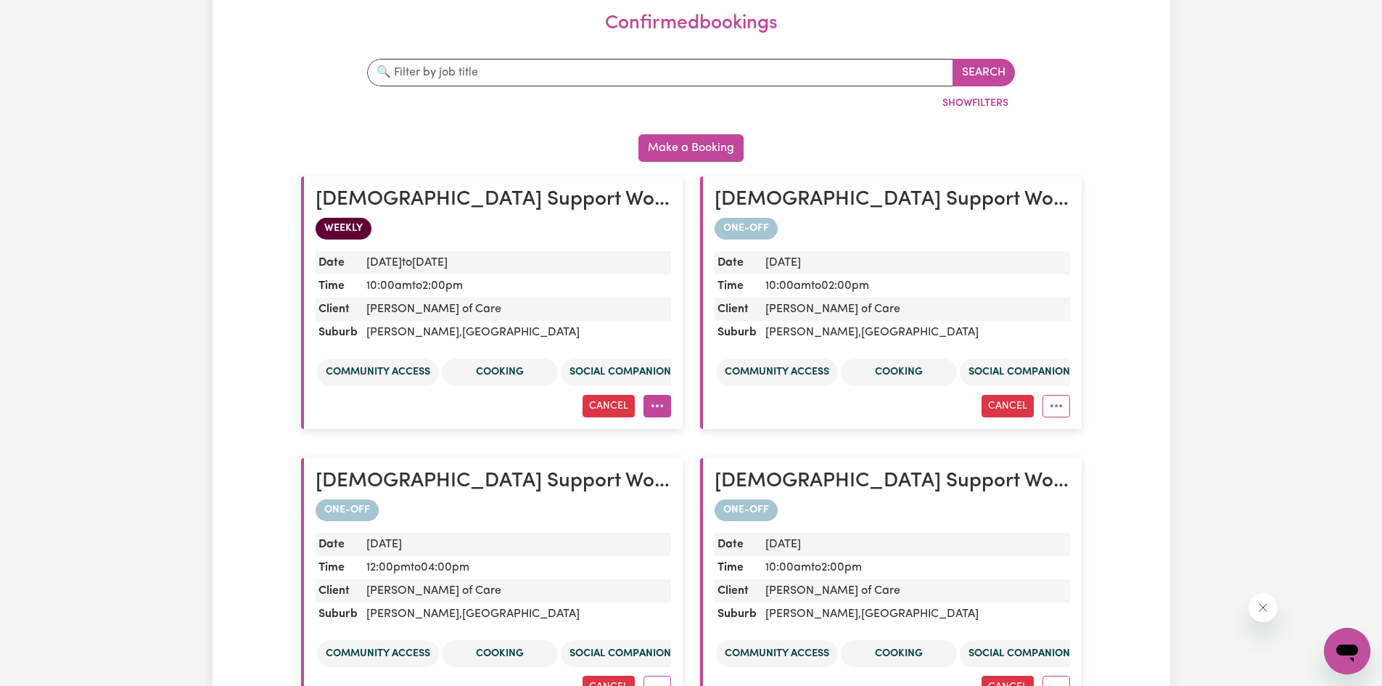  What do you see at coordinates (691, 24) in the screenshot?
I see `h2: confirmed bookings` at bounding box center [691, 24].